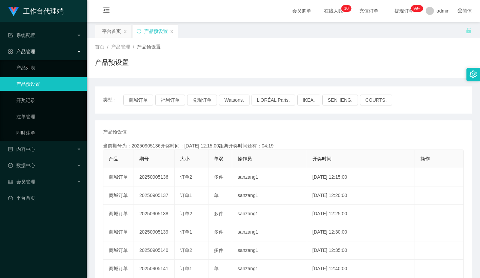  I want to click on button: 商城订单, so click(138, 100).